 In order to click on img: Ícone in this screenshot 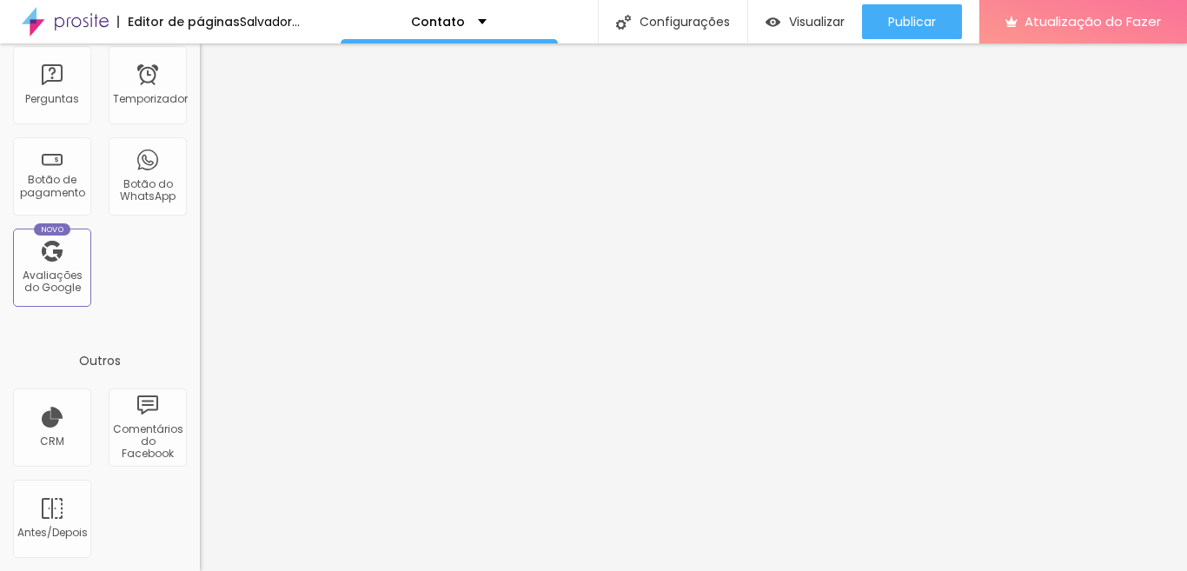, I will do `click(623, 22)`.